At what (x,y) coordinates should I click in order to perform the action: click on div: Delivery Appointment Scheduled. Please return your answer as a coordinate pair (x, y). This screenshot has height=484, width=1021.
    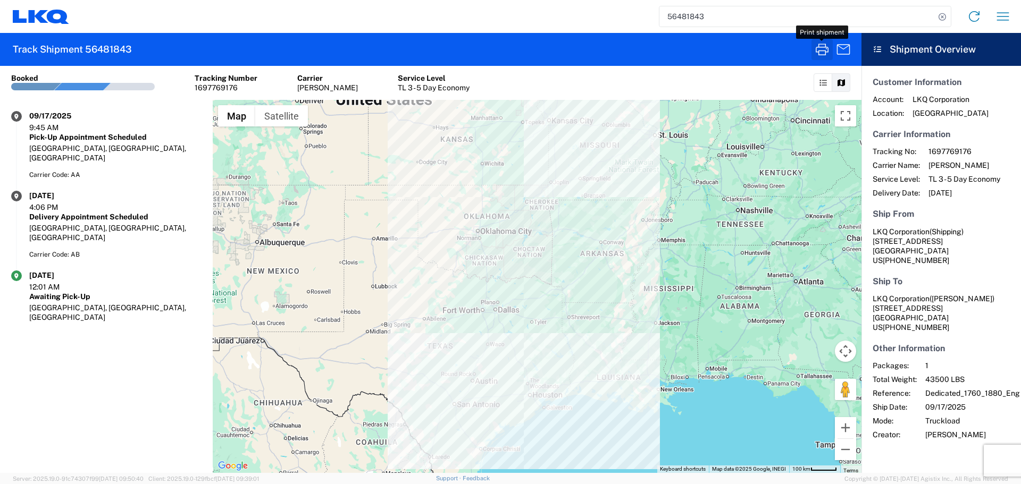
    Looking at the image, I should click on (115, 217).